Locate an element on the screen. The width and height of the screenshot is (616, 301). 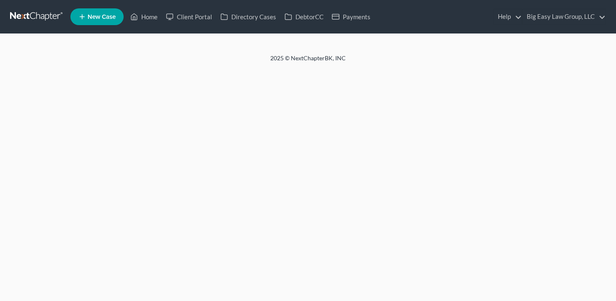
div: 2025 © NextChapterBK, INC is located at coordinates (308, 62).